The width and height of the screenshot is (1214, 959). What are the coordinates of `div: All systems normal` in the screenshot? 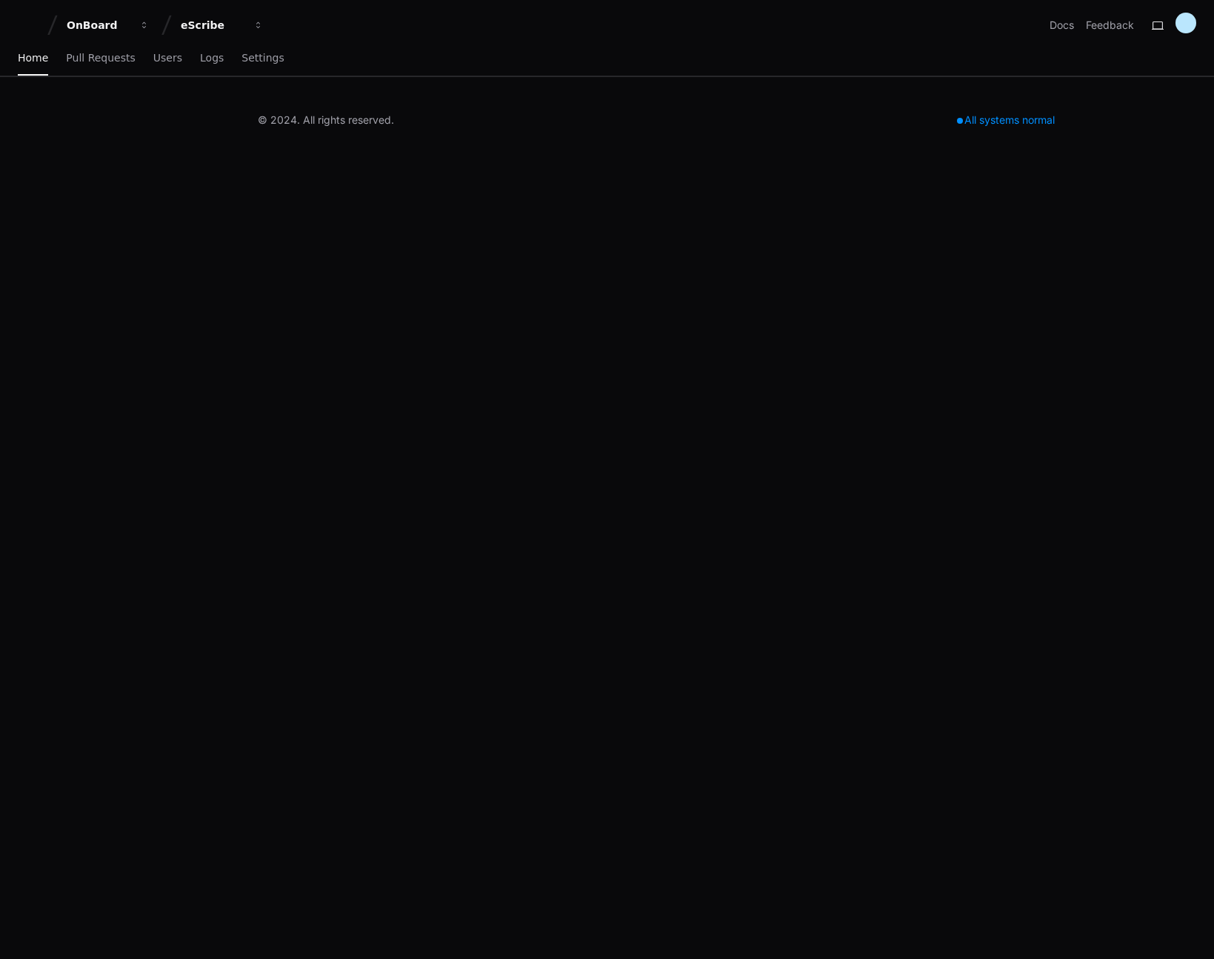 It's located at (1006, 120).